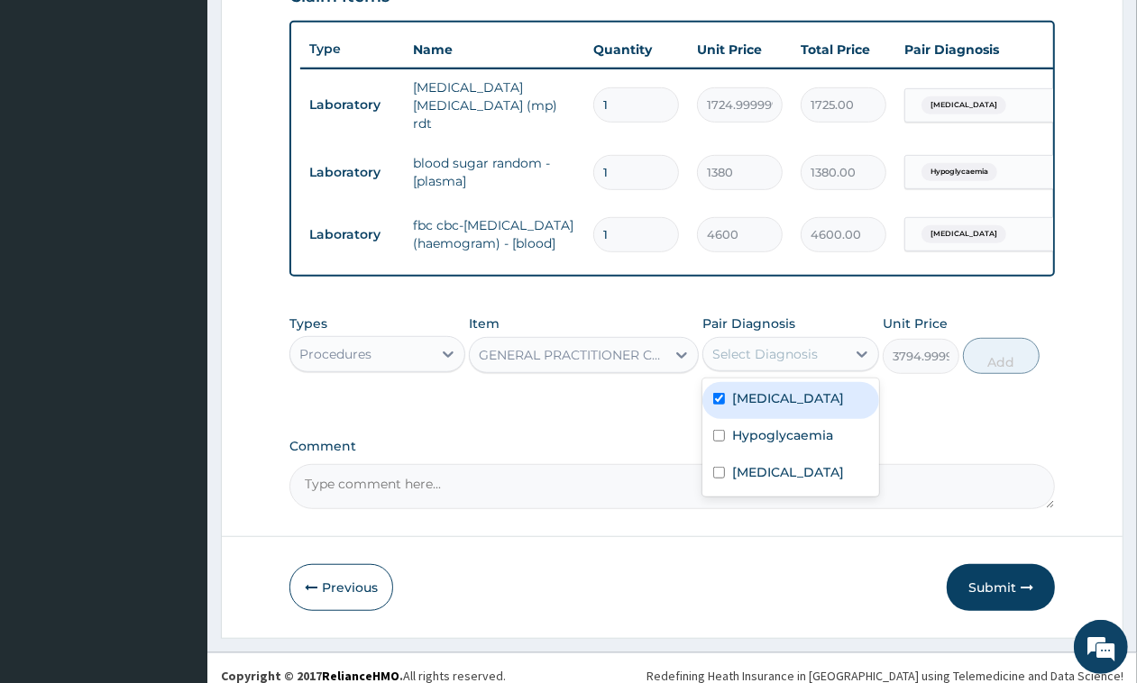 This screenshot has width=1137, height=683. Describe the element at coordinates (843, 50) in the screenshot. I see `th: Total Price` at that location.